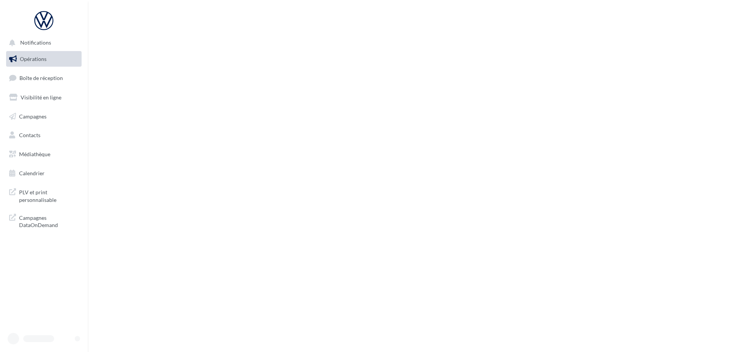  Describe the element at coordinates (30, 135) in the screenshot. I see `span: Contacts` at that location.